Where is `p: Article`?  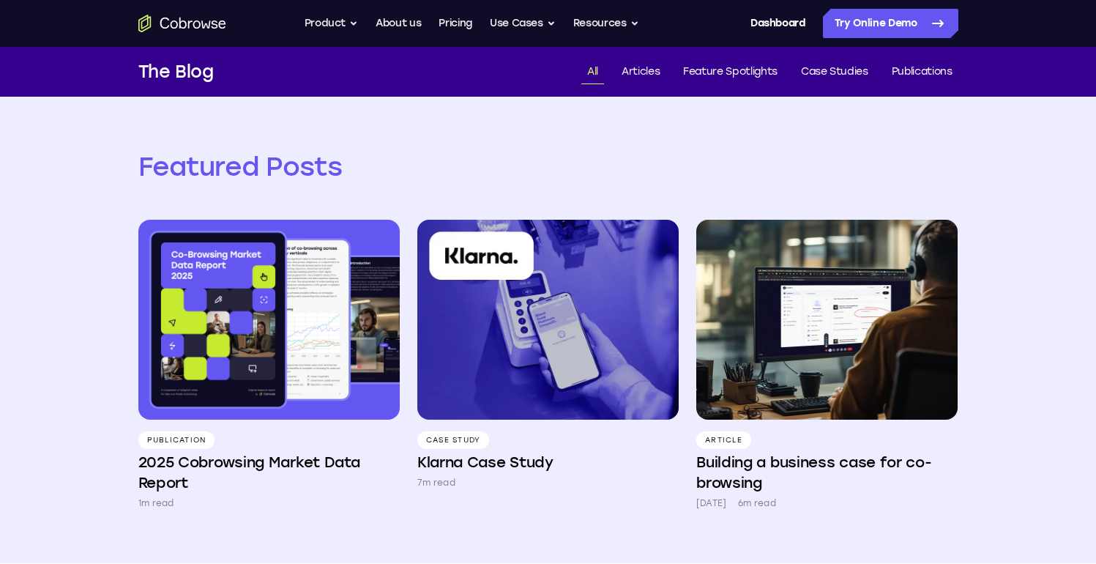
p: Article is located at coordinates (723, 440).